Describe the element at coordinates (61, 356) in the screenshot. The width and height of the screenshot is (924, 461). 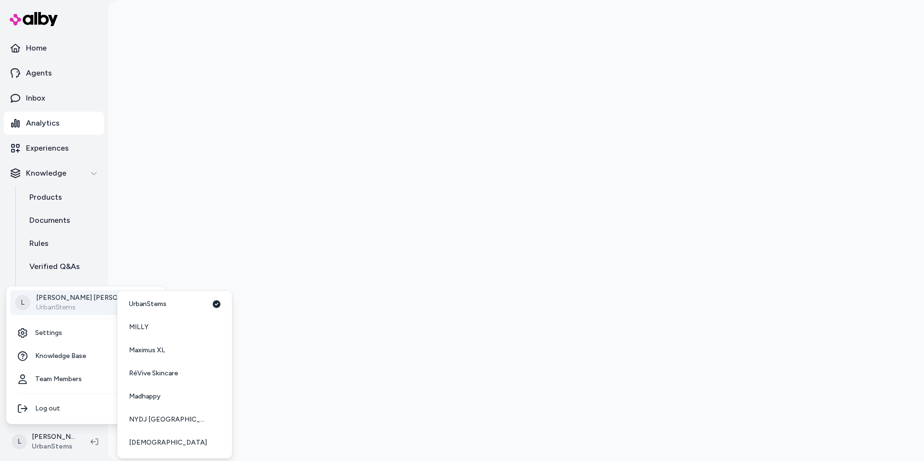
I see `span: Knowledge Base` at that location.